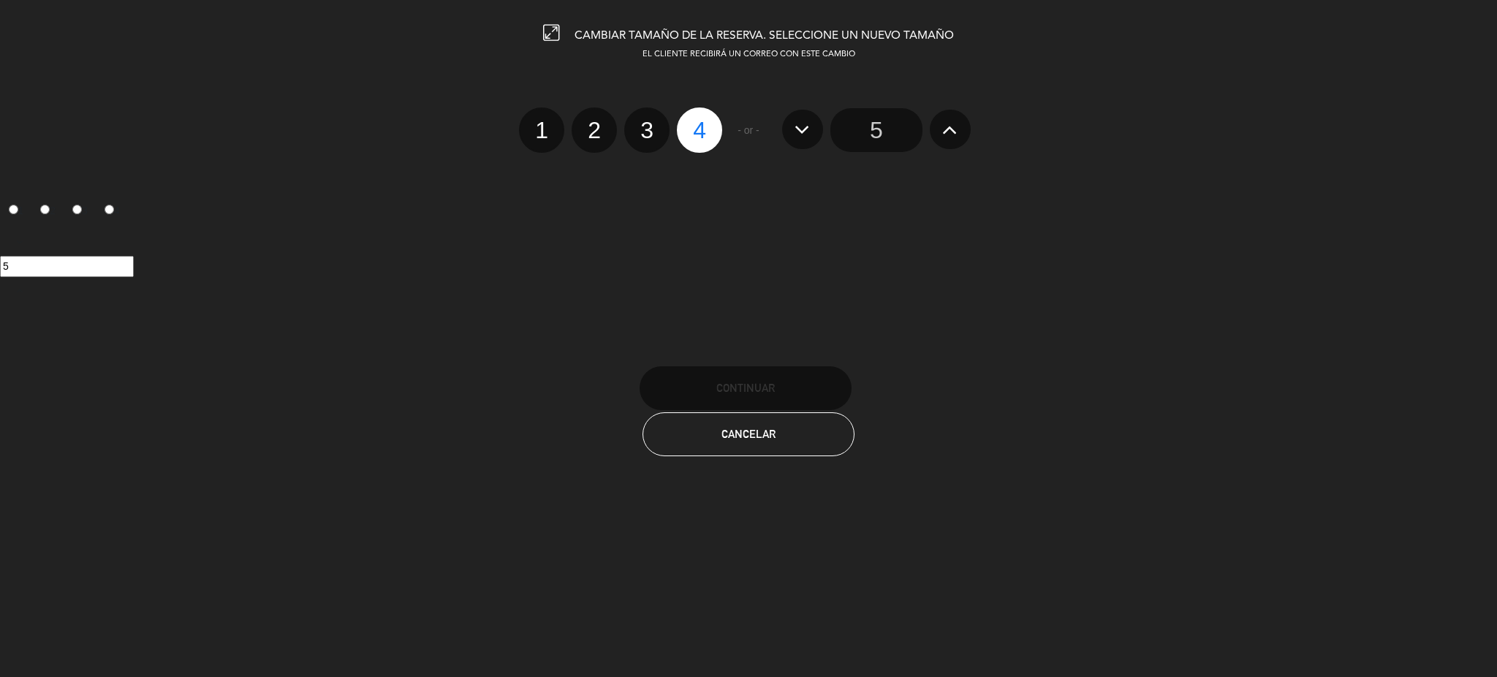 This screenshot has width=1497, height=677. I want to click on input: 3, so click(77, 209).